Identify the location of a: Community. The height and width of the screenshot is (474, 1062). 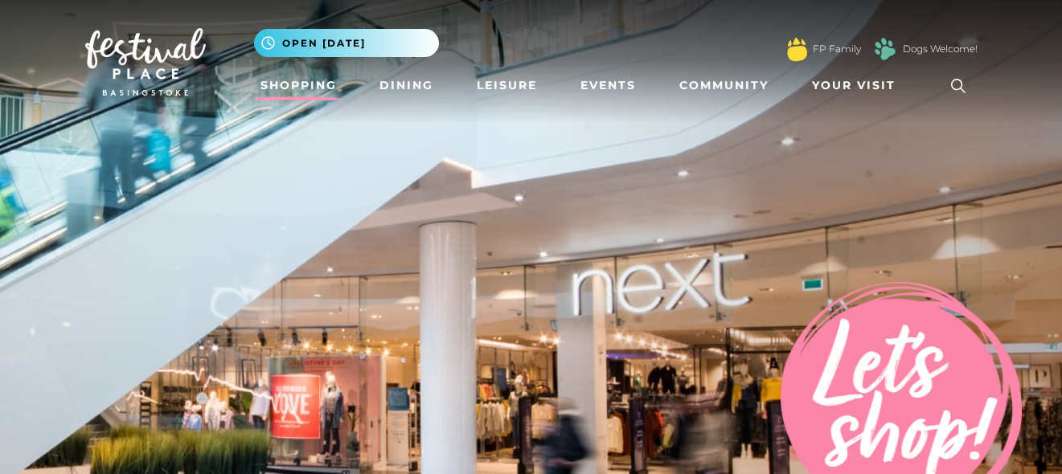
(723, 85).